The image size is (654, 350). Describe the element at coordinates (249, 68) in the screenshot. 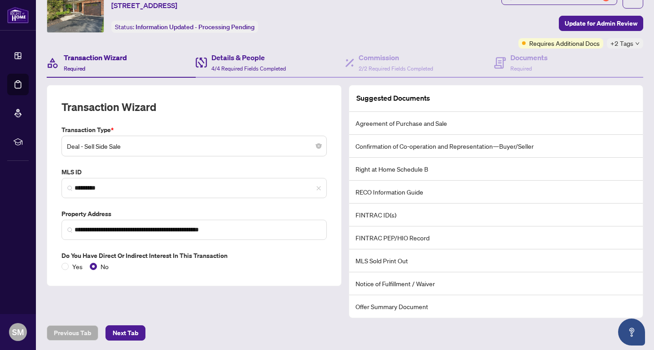

I see `span: 4/4 Required Fields Completed` at that location.